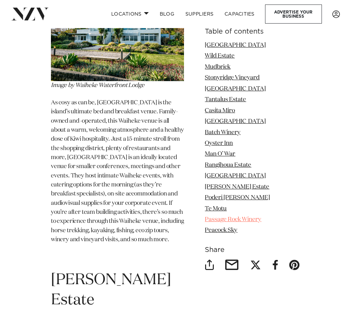 The height and width of the screenshot is (314, 351). Describe the element at coordinates (199, 14) in the screenshot. I see `a: SUPPLIERS` at that location.